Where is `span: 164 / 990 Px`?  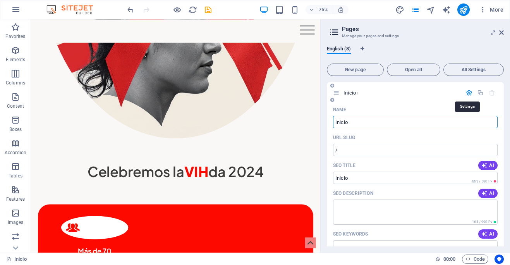
span: 164 / 990 Px is located at coordinates (482, 222).